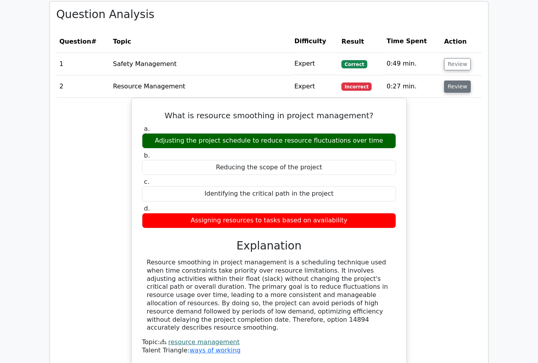 This screenshot has width=538, height=363. I want to click on span: Incorrect, so click(356, 86).